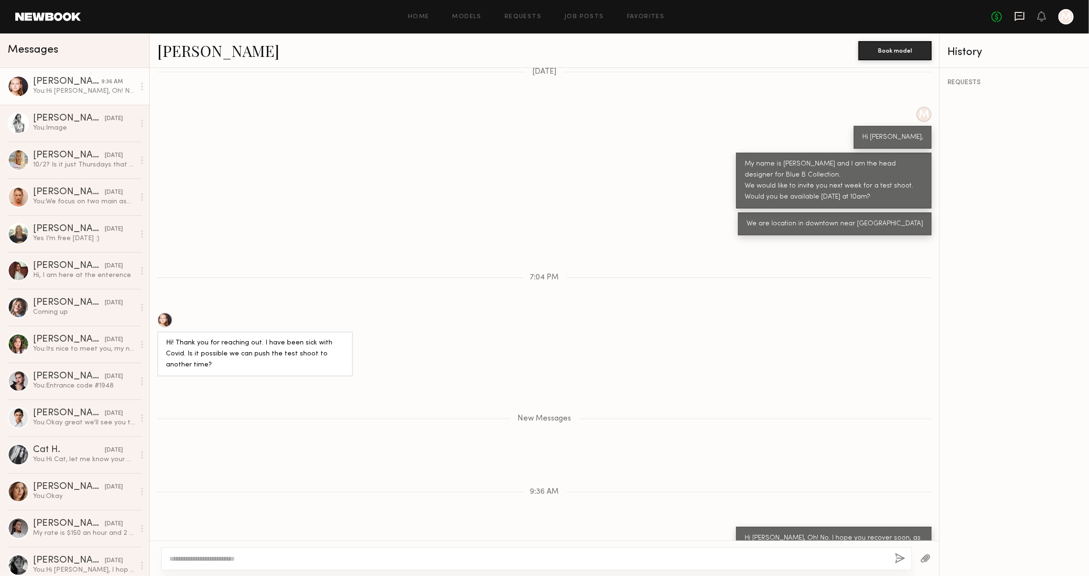  What do you see at coordinates (584, 17) in the screenshot?
I see `a: Job Posts` at bounding box center [584, 17].